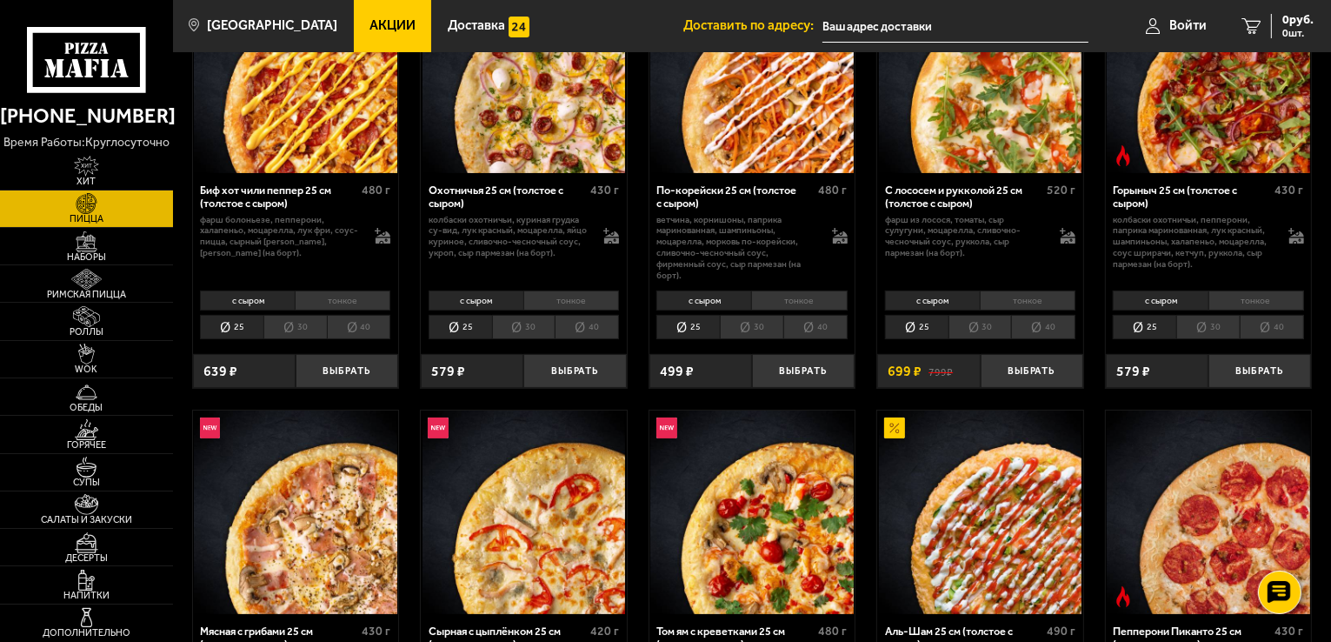 The width and height of the screenshot is (1331, 642). I want to click on div: С лососем и рукколой 25 см (толстое с сыром), so click(963, 196).